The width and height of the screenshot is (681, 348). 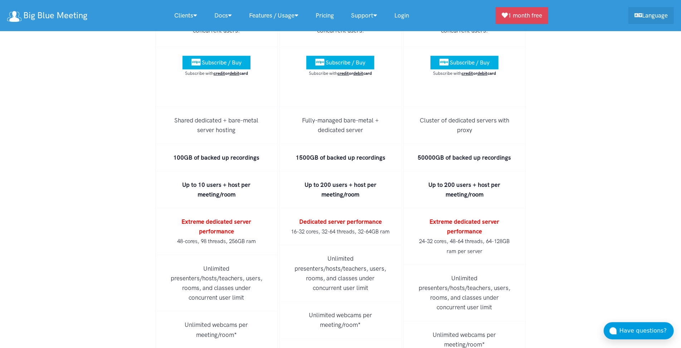 I want to click on small: 48-cores, 98 threads, 256GB ram, so click(x=217, y=241).